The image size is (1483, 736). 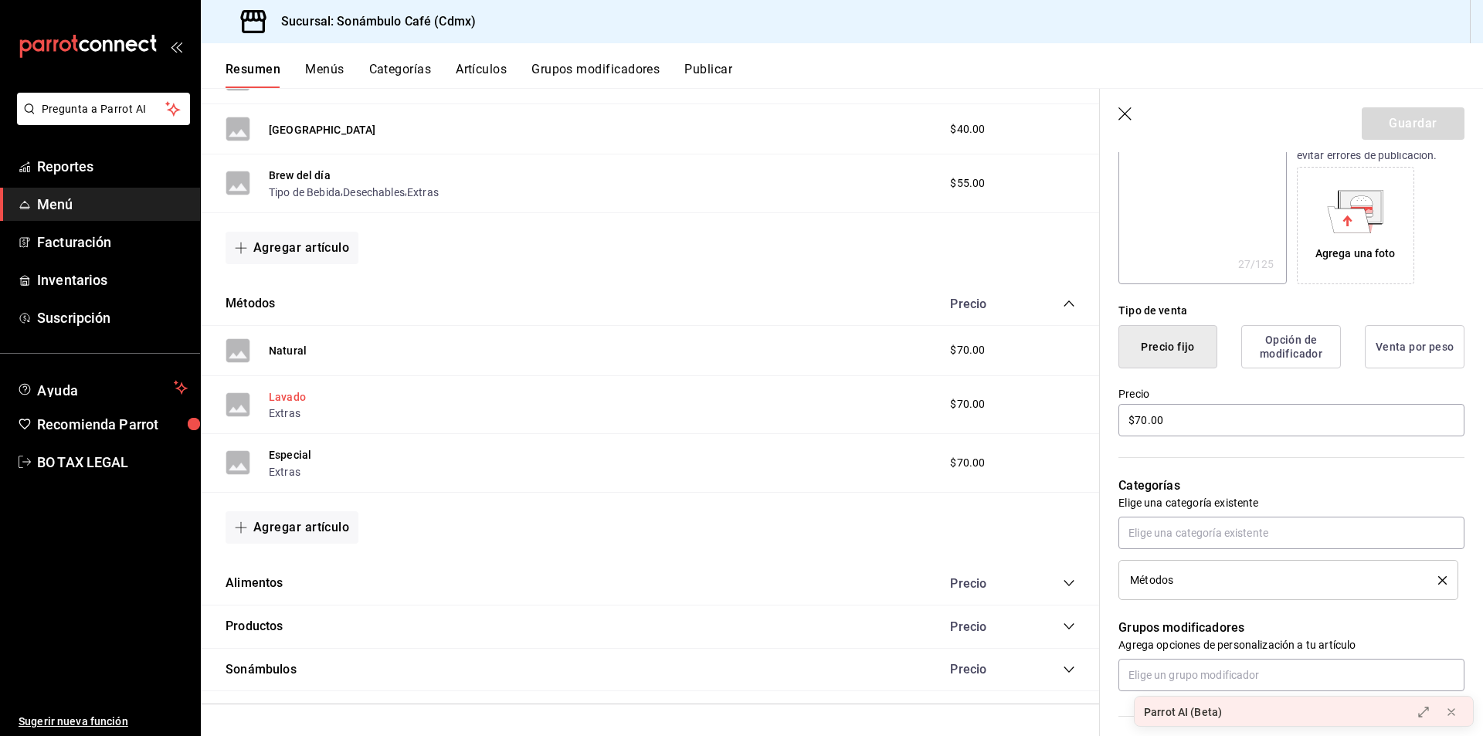 I want to click on div: navigation tabs, so click(x=854, y=75).